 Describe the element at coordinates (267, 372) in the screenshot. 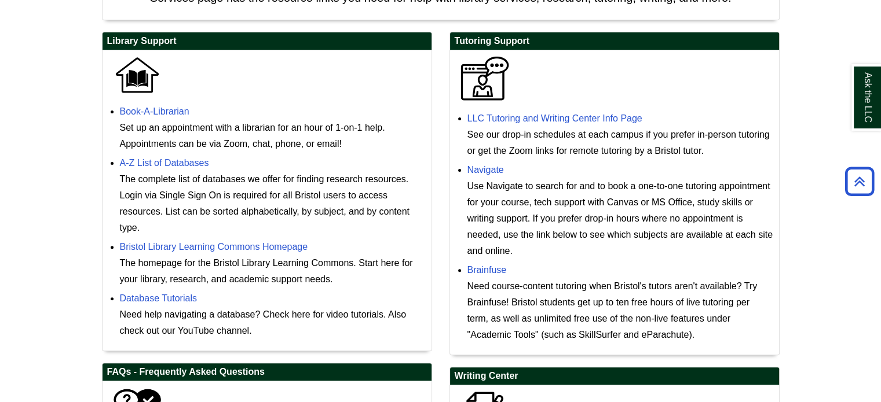

I see `h2: FAQs - Frequently Asked Questions` at that location.